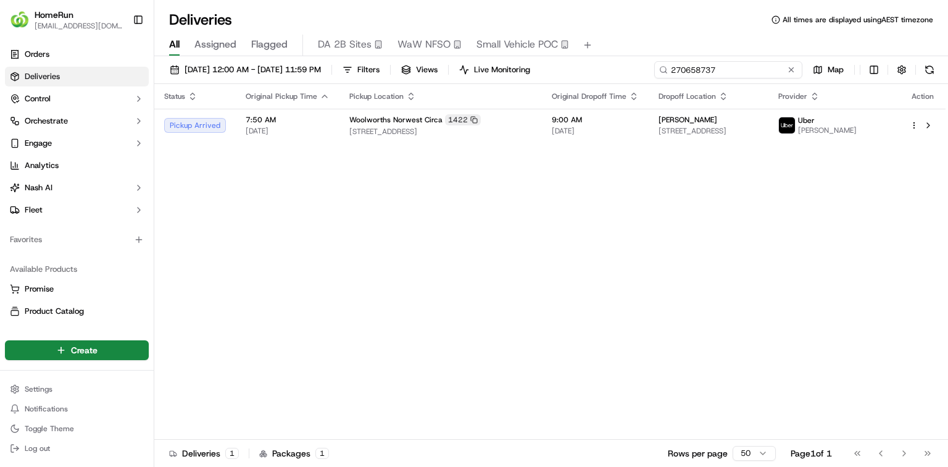  I want to click on div: 1422, so click(463, 120).